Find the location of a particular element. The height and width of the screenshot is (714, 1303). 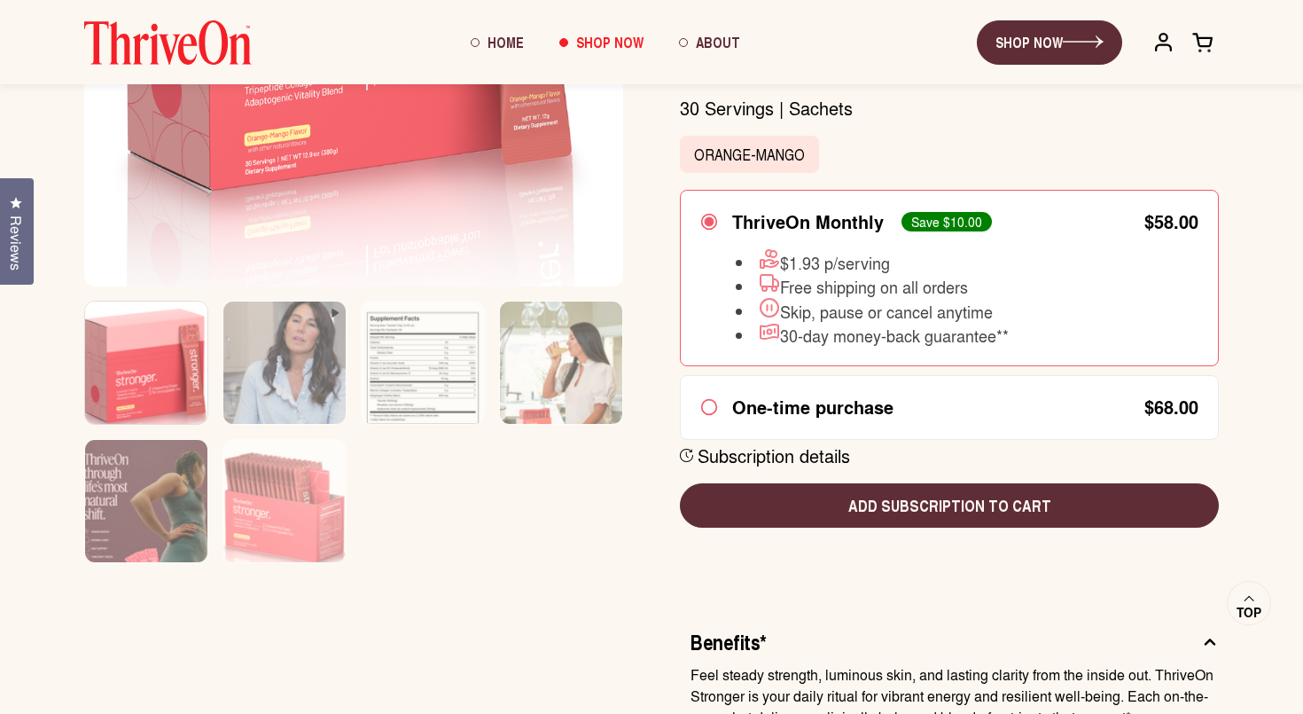

span: Benefits* is located at coordinates (729, 641).